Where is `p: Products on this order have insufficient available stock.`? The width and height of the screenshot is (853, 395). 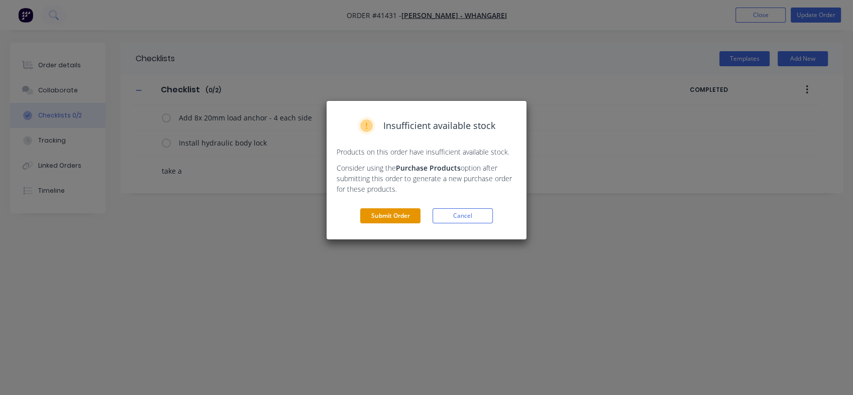
p: Products on this order have insufficient available stock. is located at coordinates (427, 152).